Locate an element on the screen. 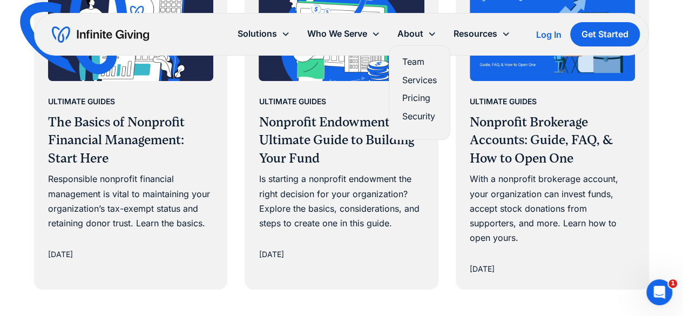 The width and height of the screenshot is (683, 316). a: Security is located at coordinates (420, 116).